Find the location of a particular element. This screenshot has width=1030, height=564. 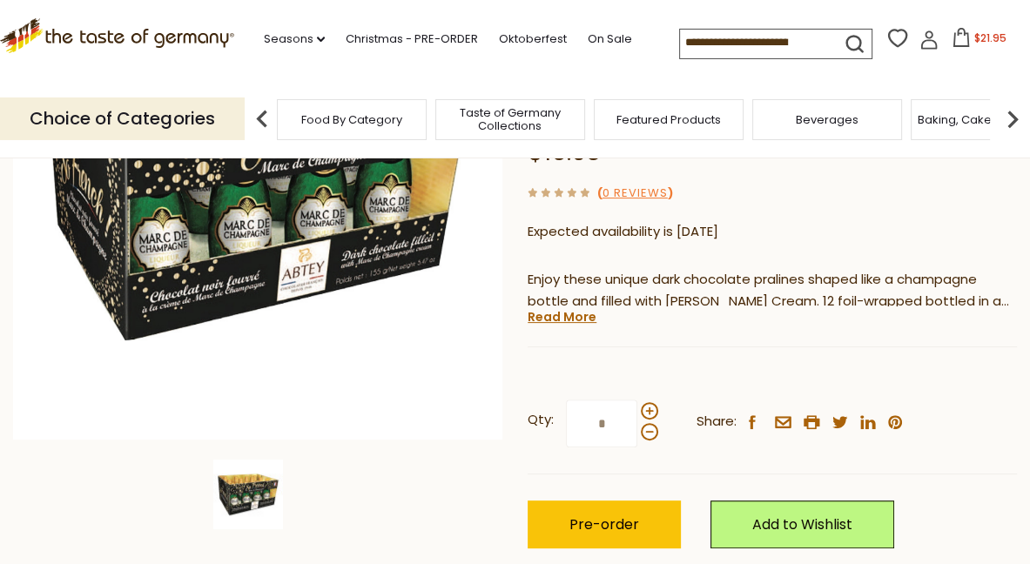

img: next arrow is located at coordinates (1013, 119).